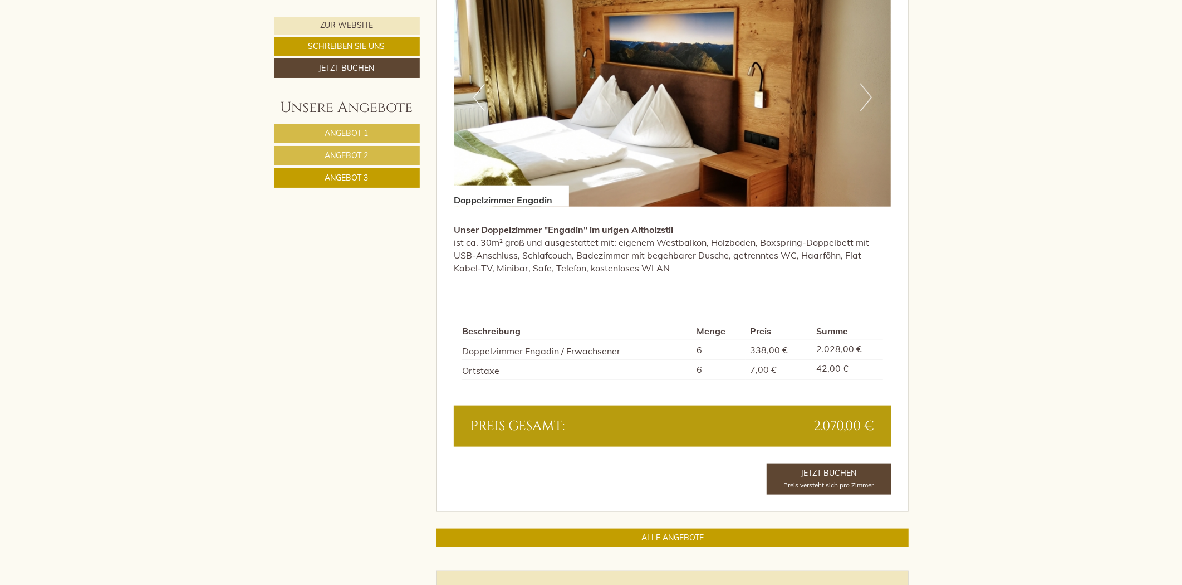  I want to click on td: Ortstaxe, so click(577, 370).